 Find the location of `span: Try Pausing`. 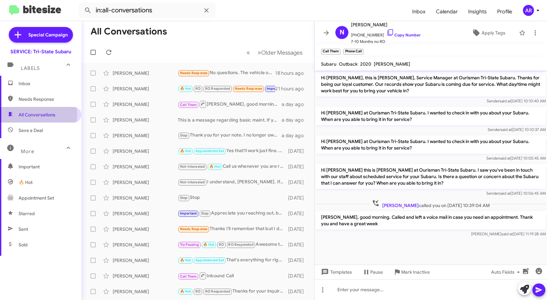

span: Try Pausing is located at coordinates (189, 245).